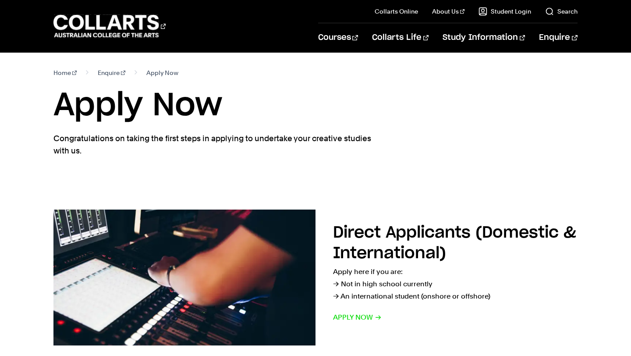  I want to click on a: About Us, so click(449, 11).